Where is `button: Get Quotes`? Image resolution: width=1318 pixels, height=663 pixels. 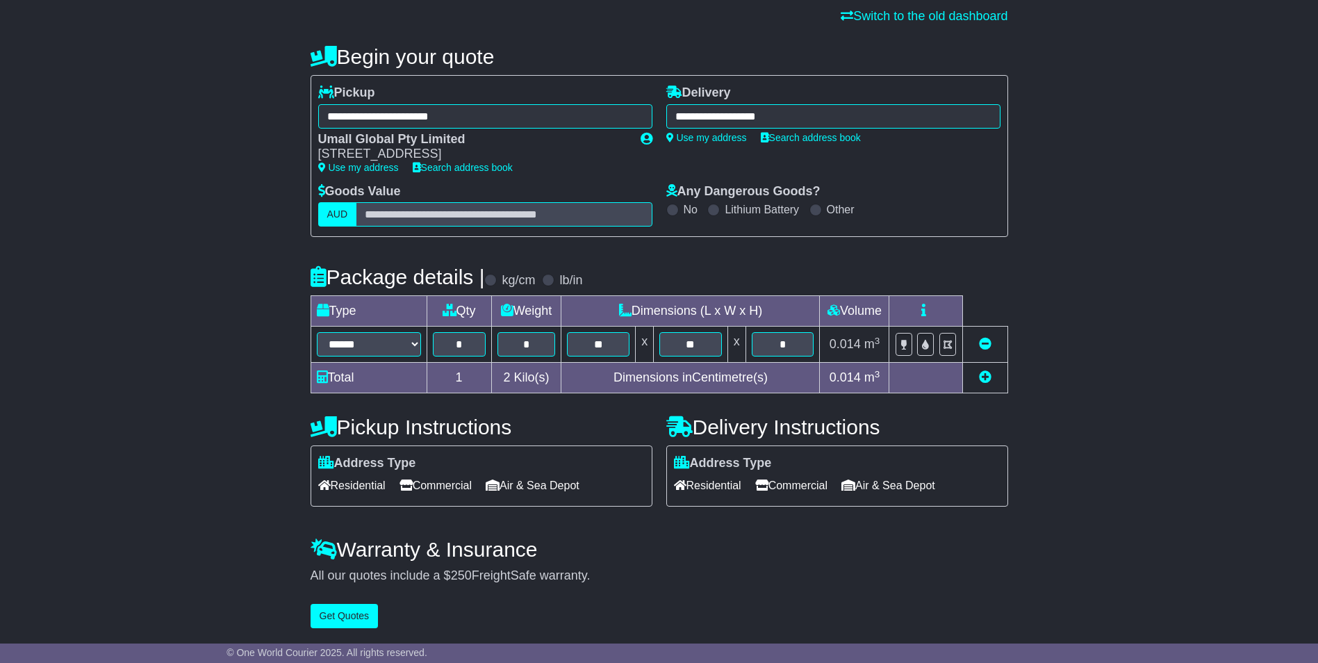
button: Get Quotes is located at coordinates (345, 616).